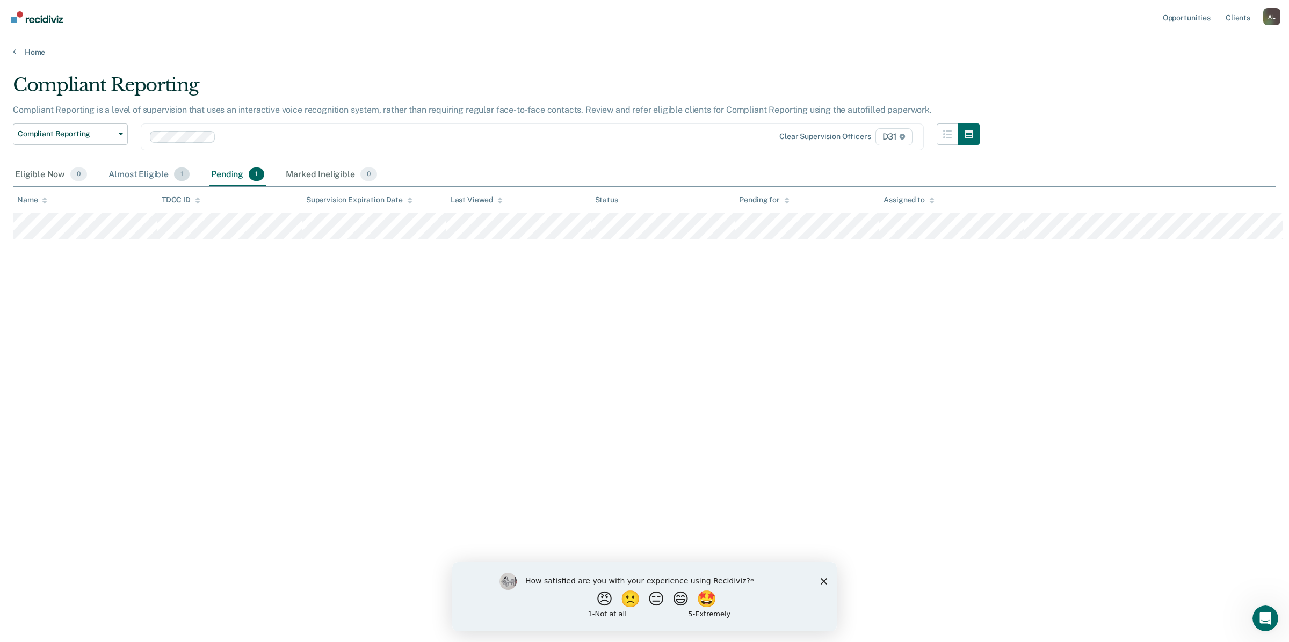 The width and height of the screenshot is (1289, 642). I want to click on button: 4, so click(229, 37).